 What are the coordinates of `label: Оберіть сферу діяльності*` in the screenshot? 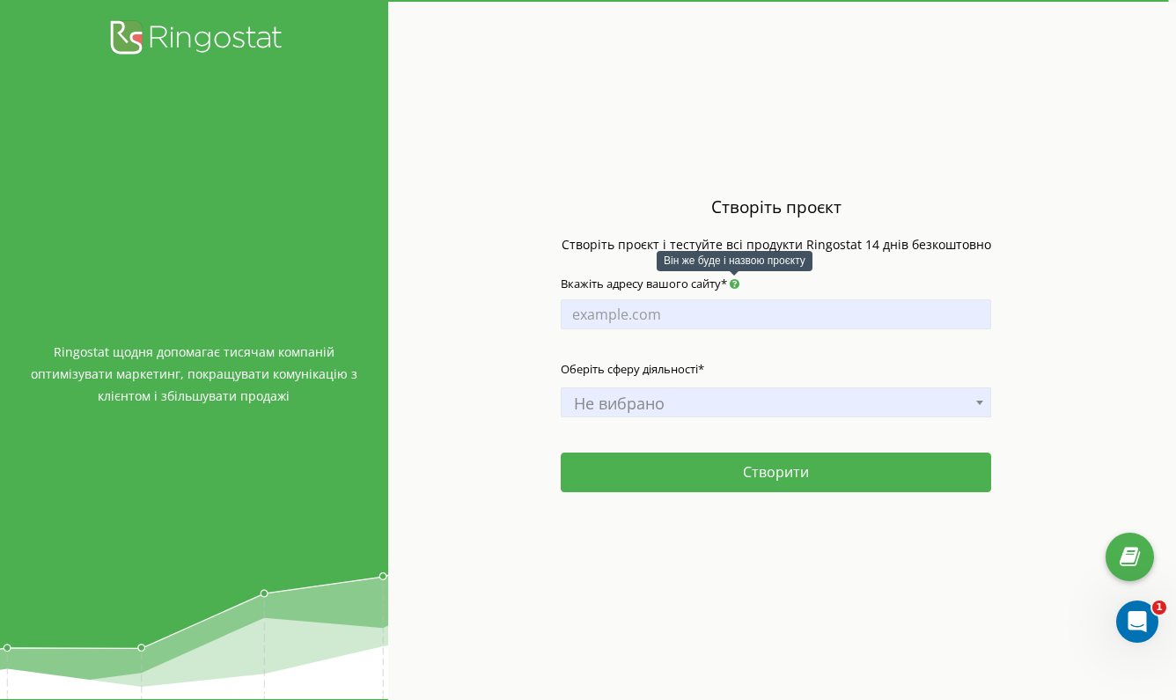 It's located at (632, 369).